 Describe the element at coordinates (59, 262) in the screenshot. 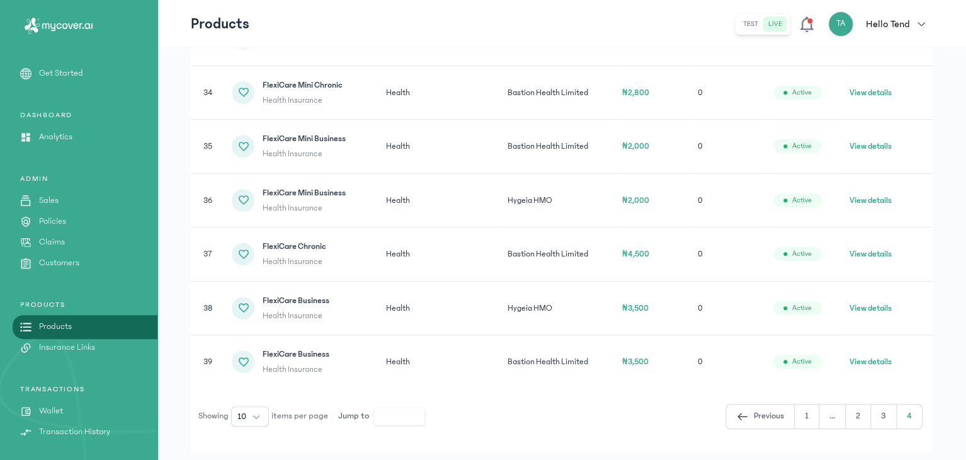

I see `p: Customers` at that location.